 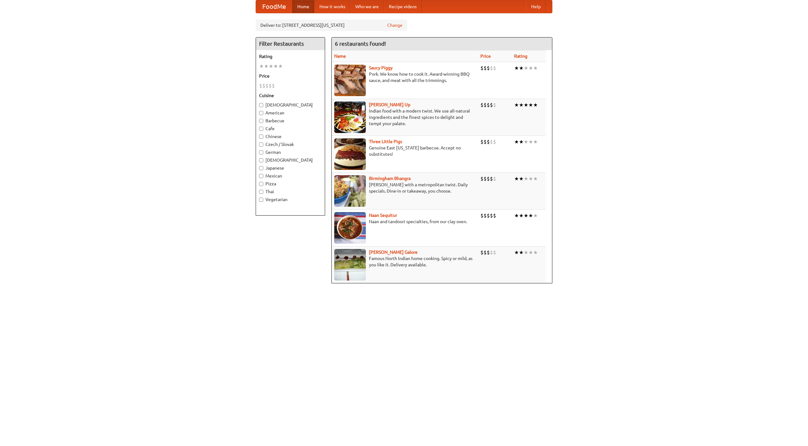 I want to click on label: Japanese, so click(x=290, y=168).